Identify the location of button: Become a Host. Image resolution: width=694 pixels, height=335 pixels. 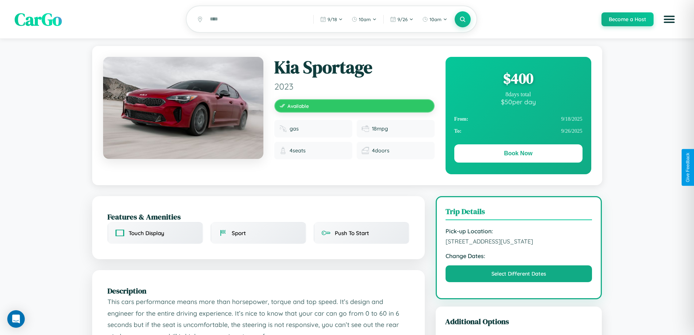
(627, 19).